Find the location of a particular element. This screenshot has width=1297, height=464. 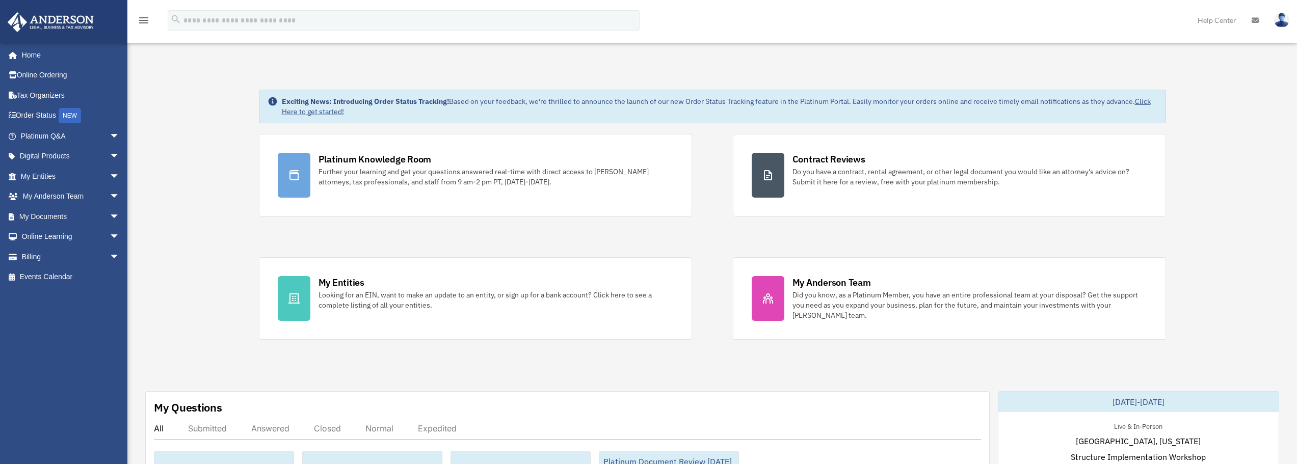

div: My Entities is located at coordinates (341, 282).